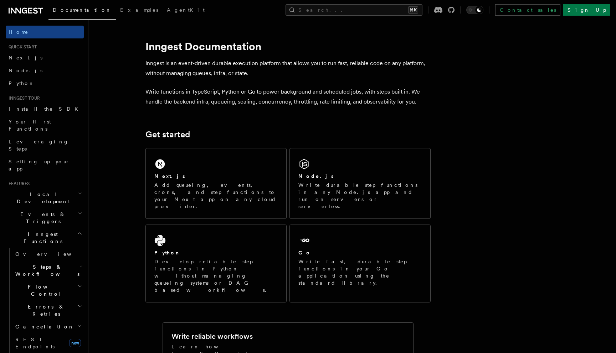  What do you see at coordinates (45, 109) in the screenshot?
I see `a: Install the SDK` at bounding box center [45, 109].